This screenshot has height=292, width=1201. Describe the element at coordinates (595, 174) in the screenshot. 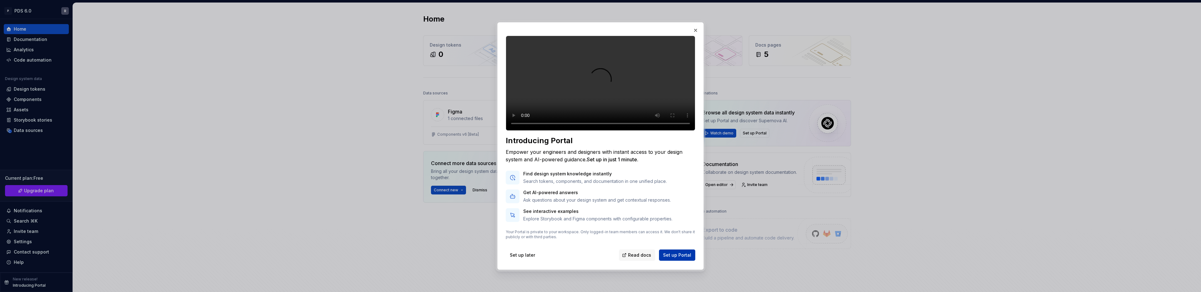

I see `p: Find design system knowledge instantly` at that location.